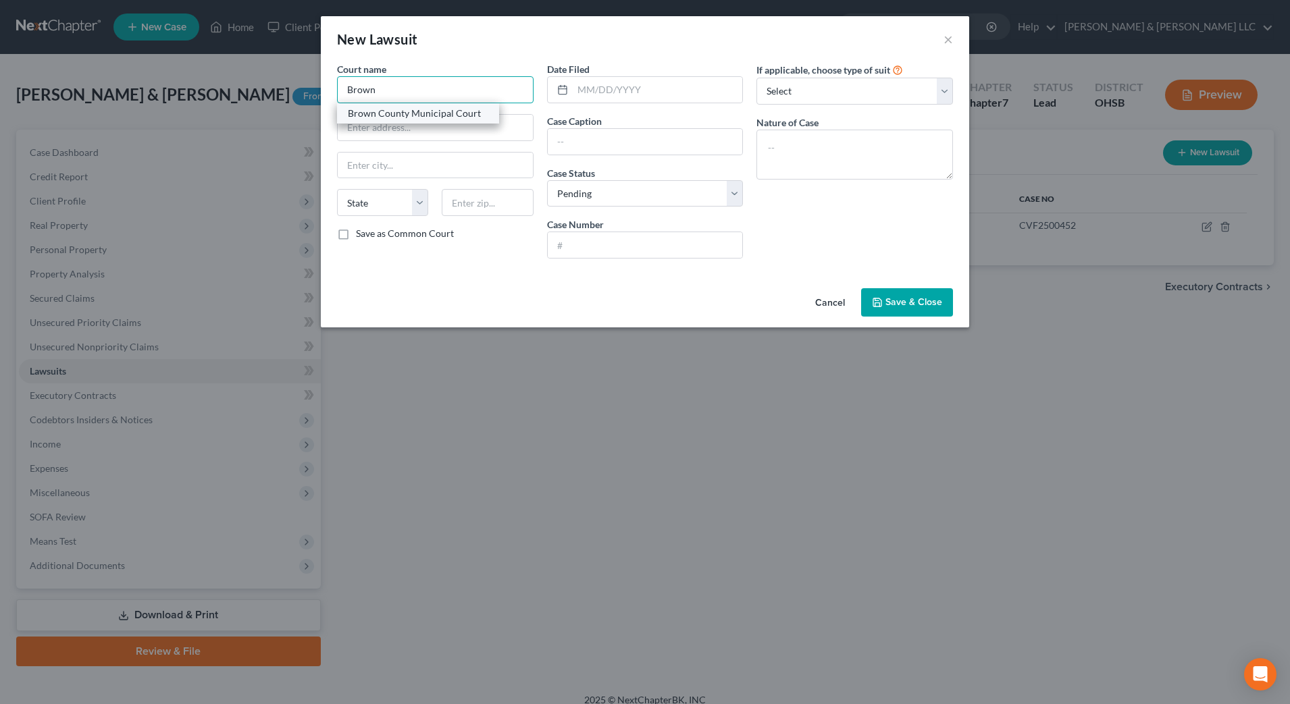  Describe the element at coordinates (361, 69) in the screenshot. I see `span: Court name` at that location.